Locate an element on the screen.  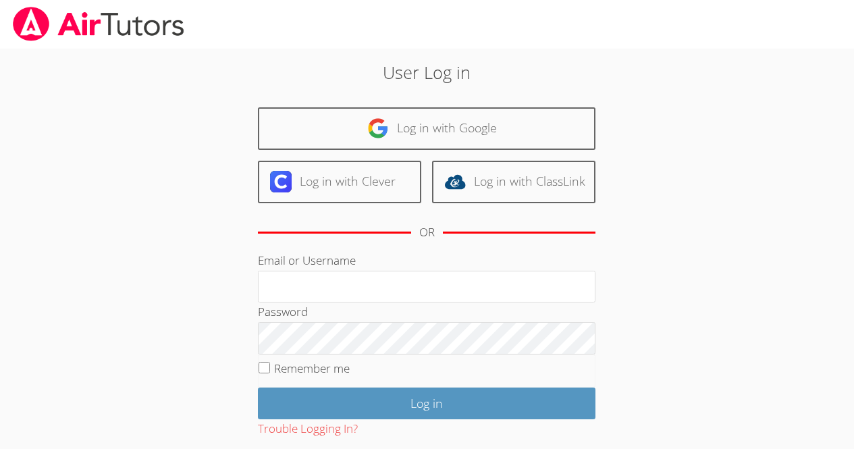
label: Email or Username is located at coordinates (306, 260).